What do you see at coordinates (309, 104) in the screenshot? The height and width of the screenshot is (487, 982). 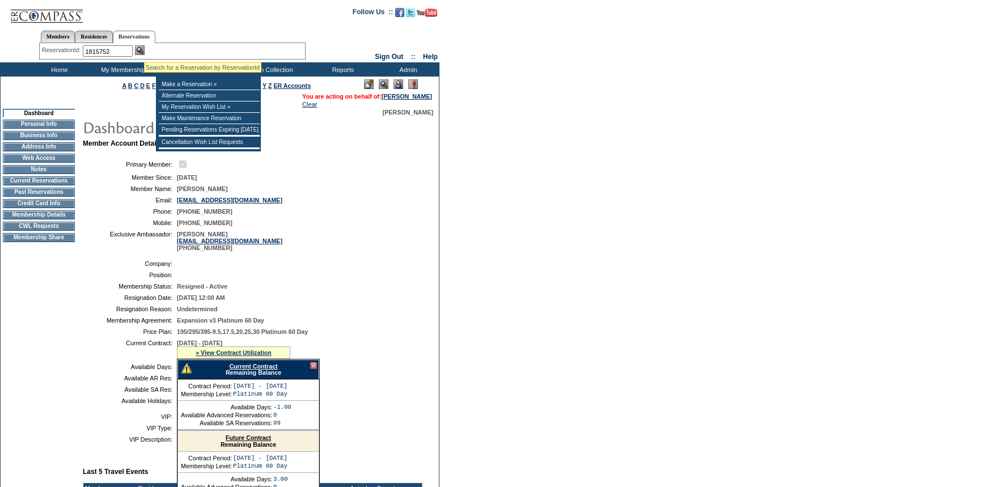 I see `a: Clear` at bounding box center [309, 104].